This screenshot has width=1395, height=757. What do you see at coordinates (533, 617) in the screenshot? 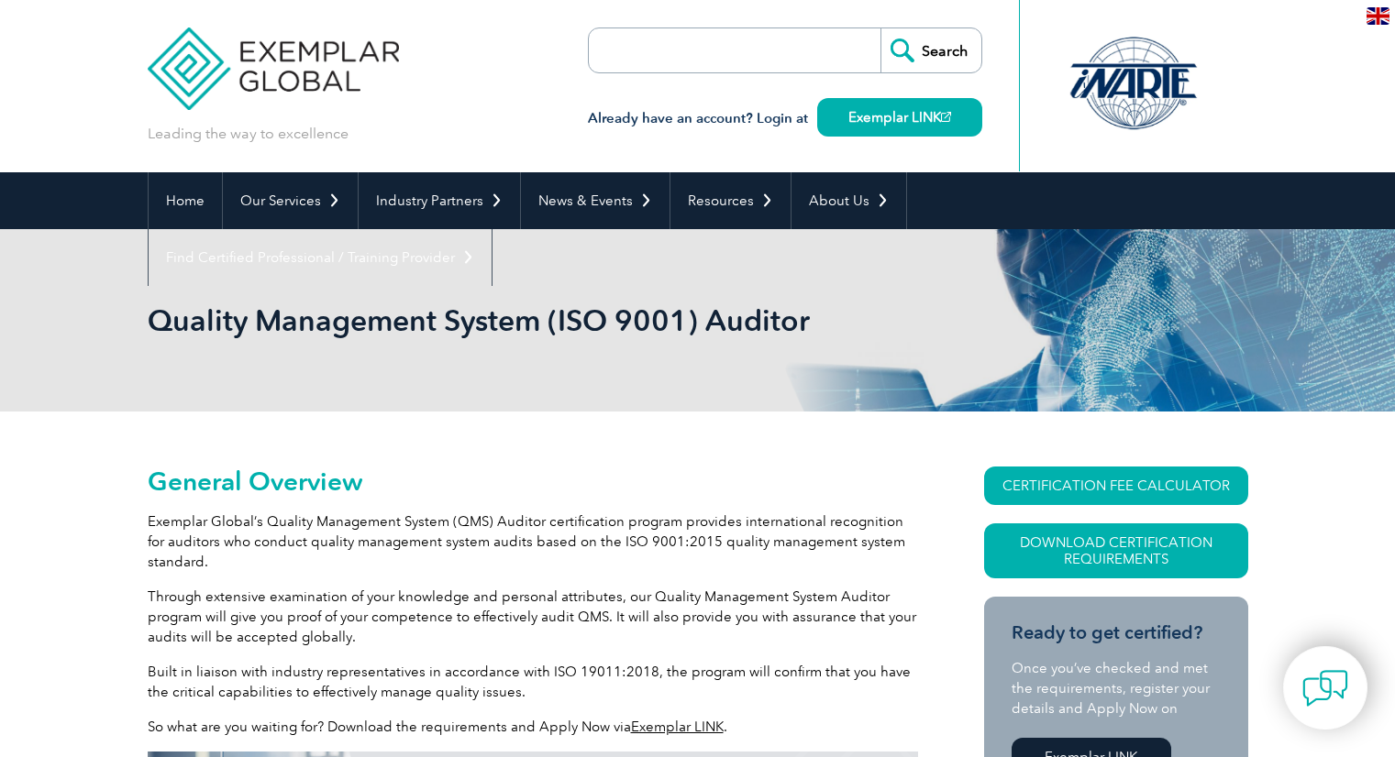
I see `p: Through extensive examination of your knowledge and personal attributes, our Quality Management S...` at bounding box center [533, 617].